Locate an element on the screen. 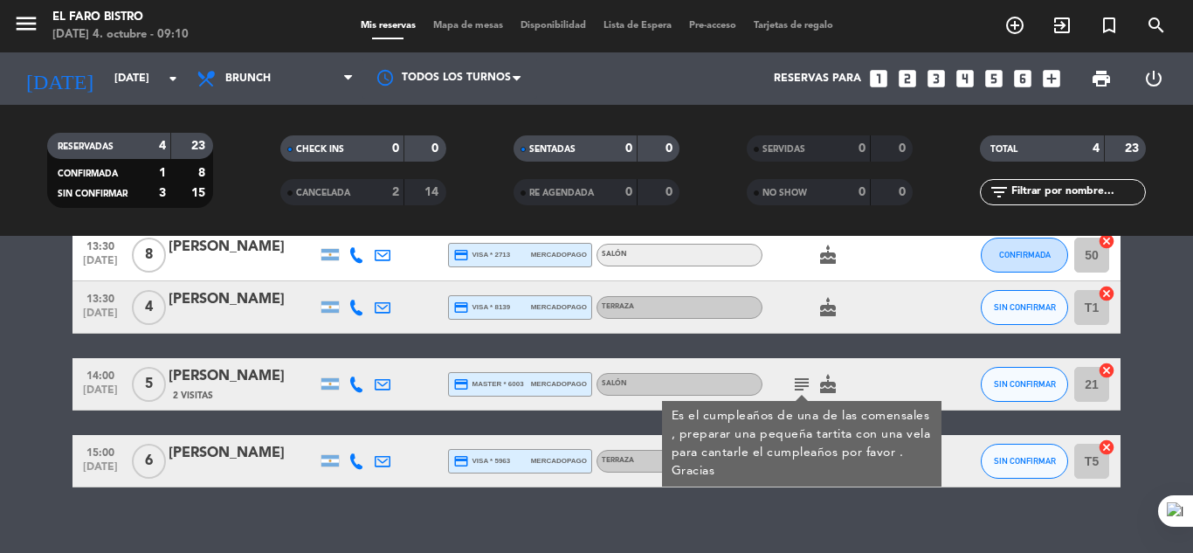  input: Filtrar por nombre... is located at coordinates (1077, 192).